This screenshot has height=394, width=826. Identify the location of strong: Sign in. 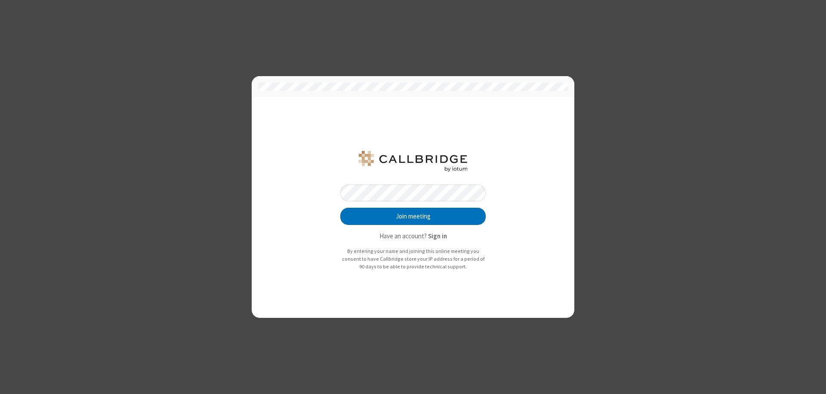
(437, 236).